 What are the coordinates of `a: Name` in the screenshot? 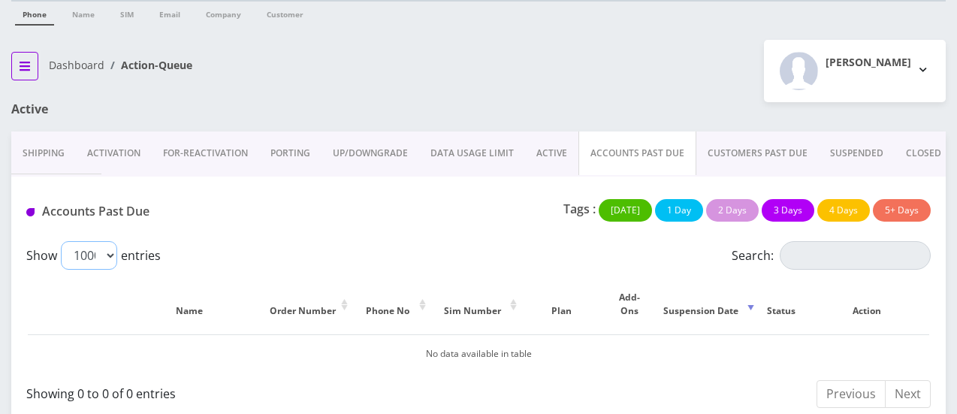 It's located at (83, 13).